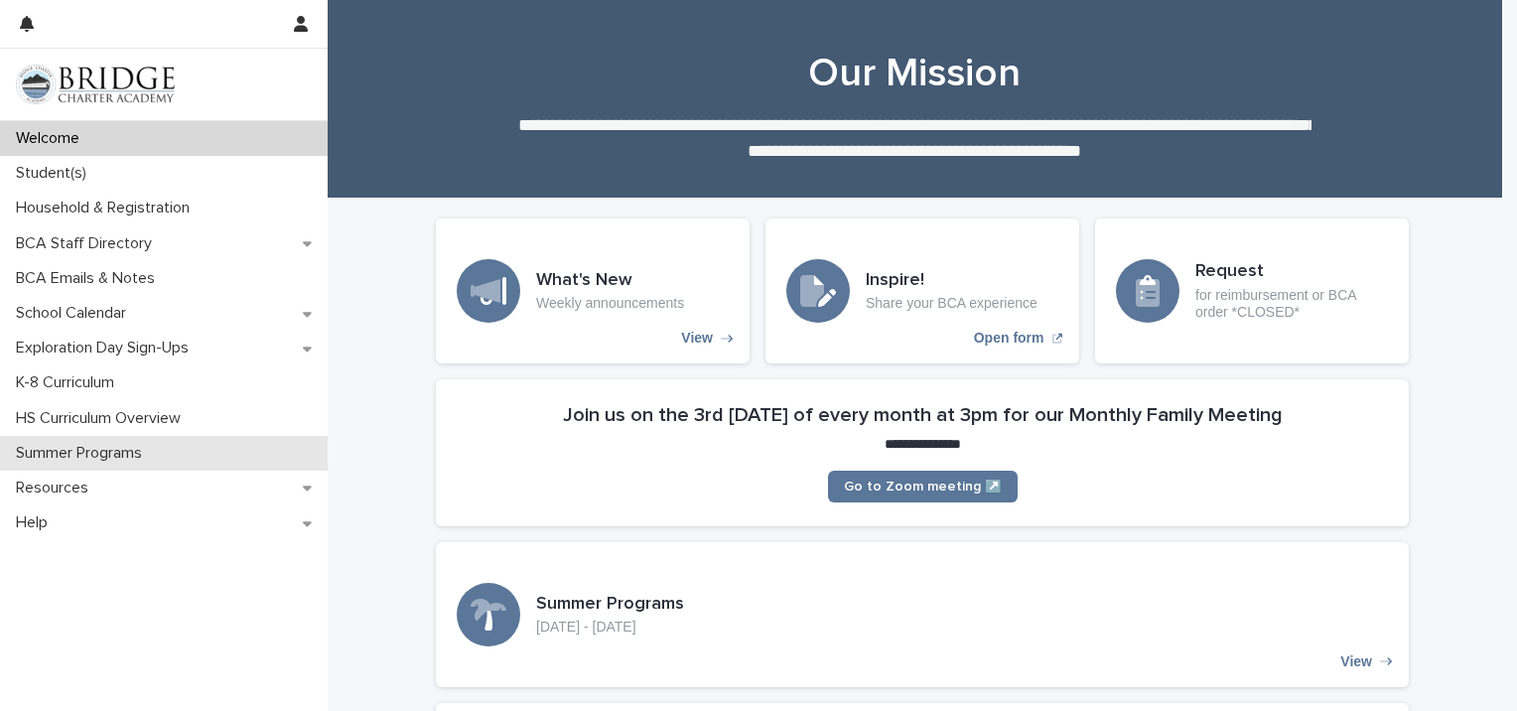 Image resolution: width=1517 pixels, height=711 pixels. Describe the element at coordinates (87, 243) in the screenshot. I see `p: BCA Staff Directory` at that location.